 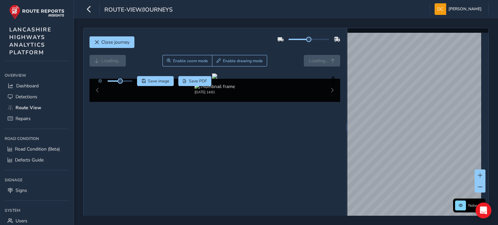 What do you see at coordinates (198, 81) in the screenshot?
I see `span: Save PDF` at bounding box center [198, 81].